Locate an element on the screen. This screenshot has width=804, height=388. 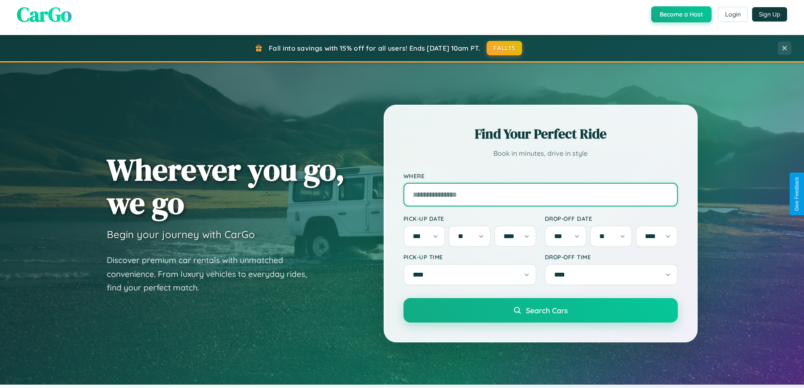
label: Drop-off Date is located at coordinates (611, 218).